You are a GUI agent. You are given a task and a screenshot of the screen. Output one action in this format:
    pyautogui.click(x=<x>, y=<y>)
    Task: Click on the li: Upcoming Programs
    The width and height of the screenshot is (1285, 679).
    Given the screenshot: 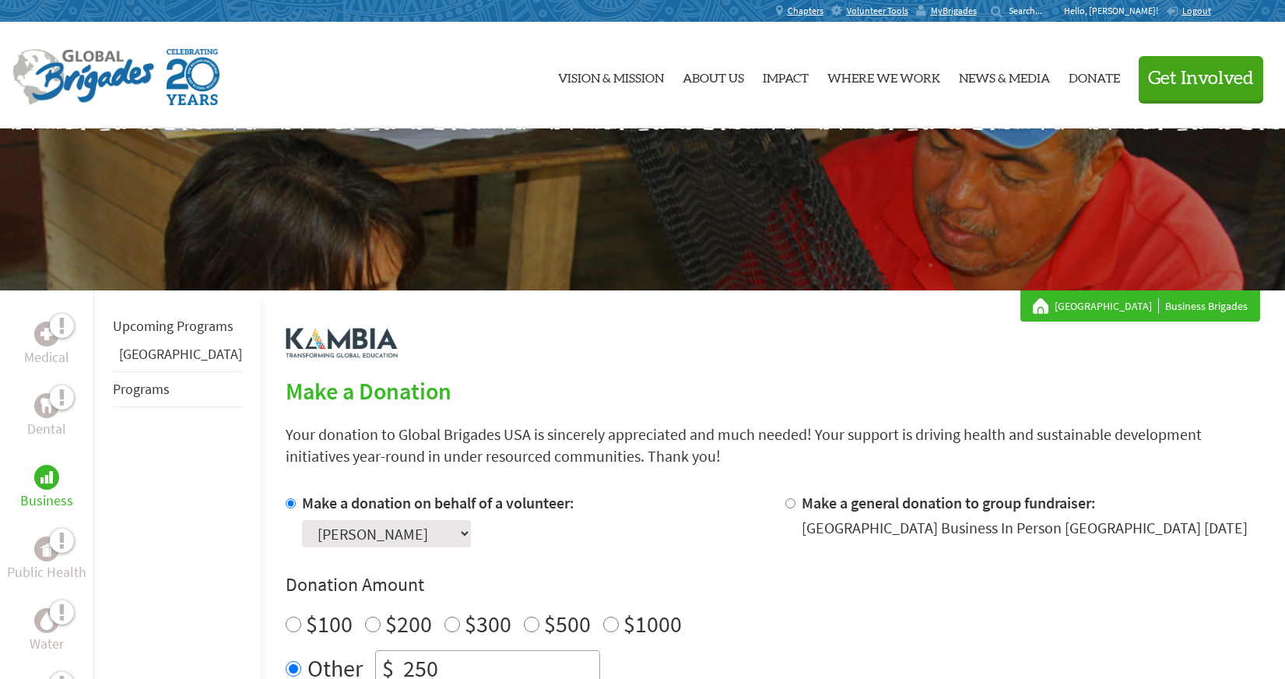 What is the action you would take?
    pyautogui.click(x=177, y=326)
    